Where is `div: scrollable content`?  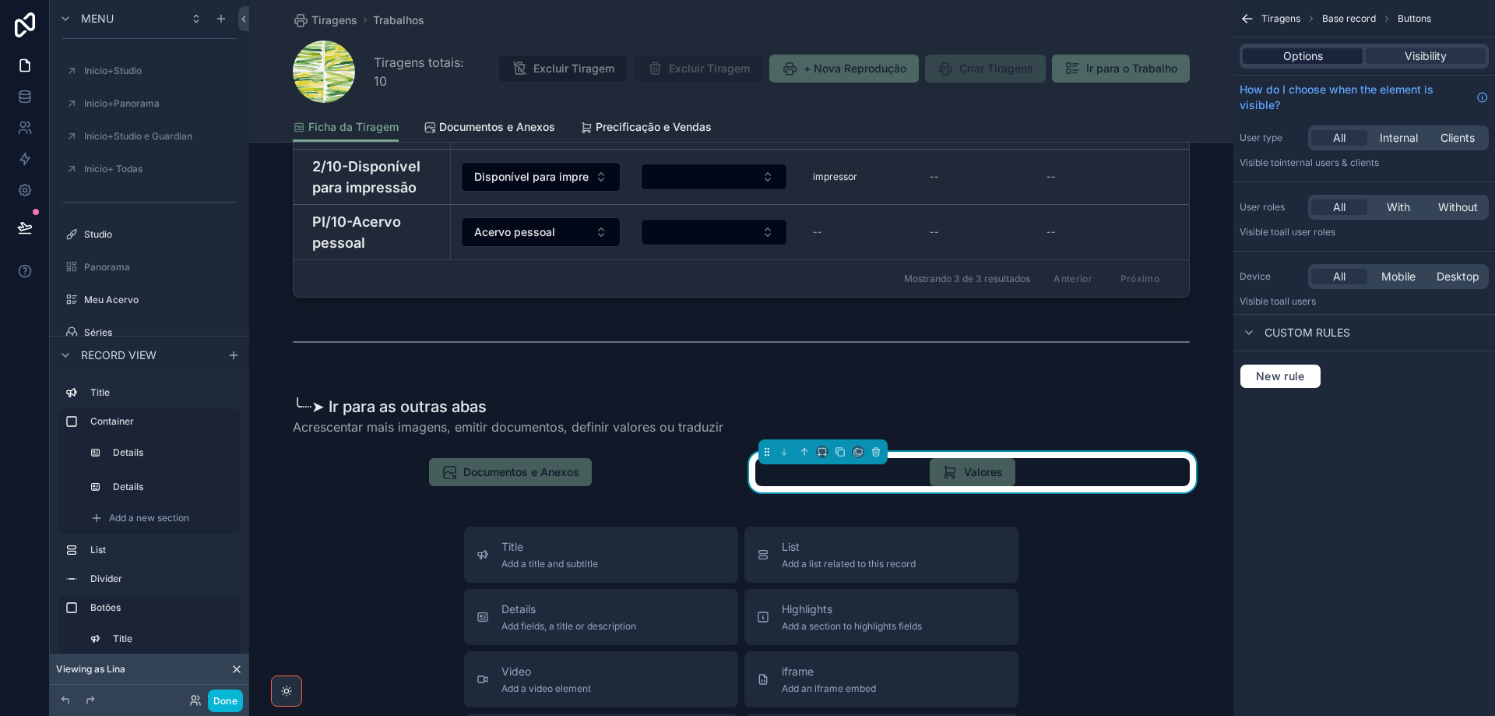
div: scrollable content is located at coordinates (150, 516).